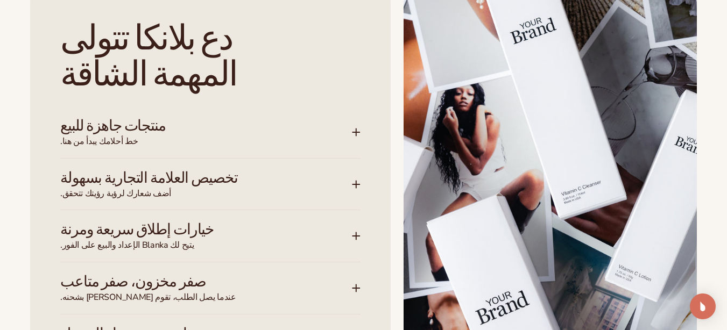  Describe the element at coordinates (148, 73) in the screenshot. I see `font: المهمة الشاقة` at that location.